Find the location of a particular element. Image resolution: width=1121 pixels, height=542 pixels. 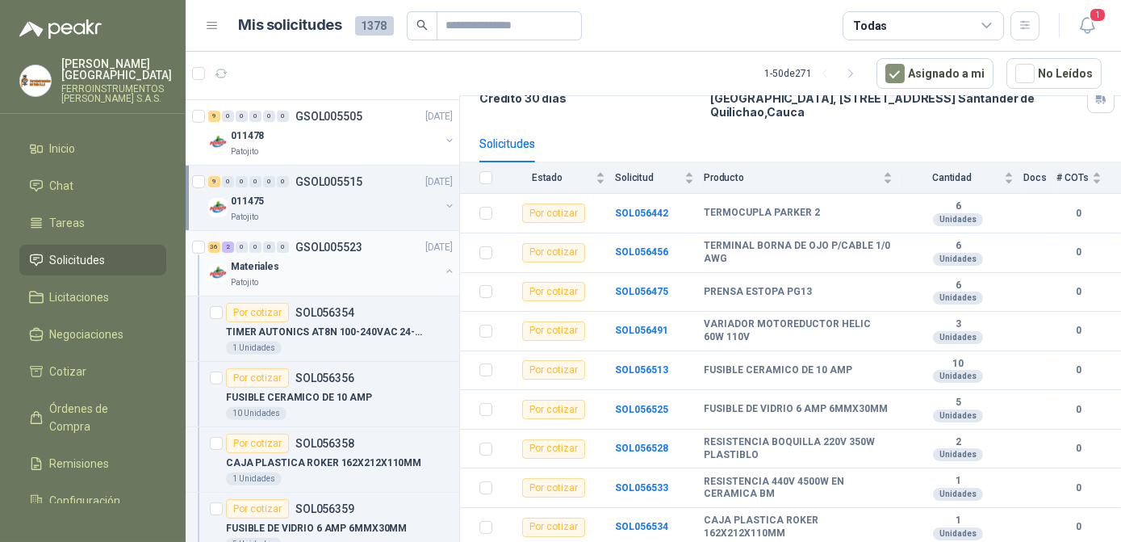

span: Configuración is located at coordinates (86, 500).